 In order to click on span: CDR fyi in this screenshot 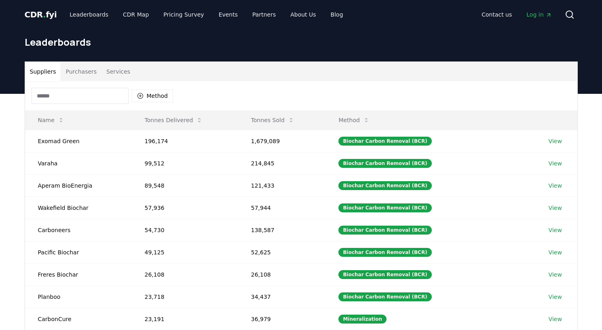, I will do `click(41, 15)`.